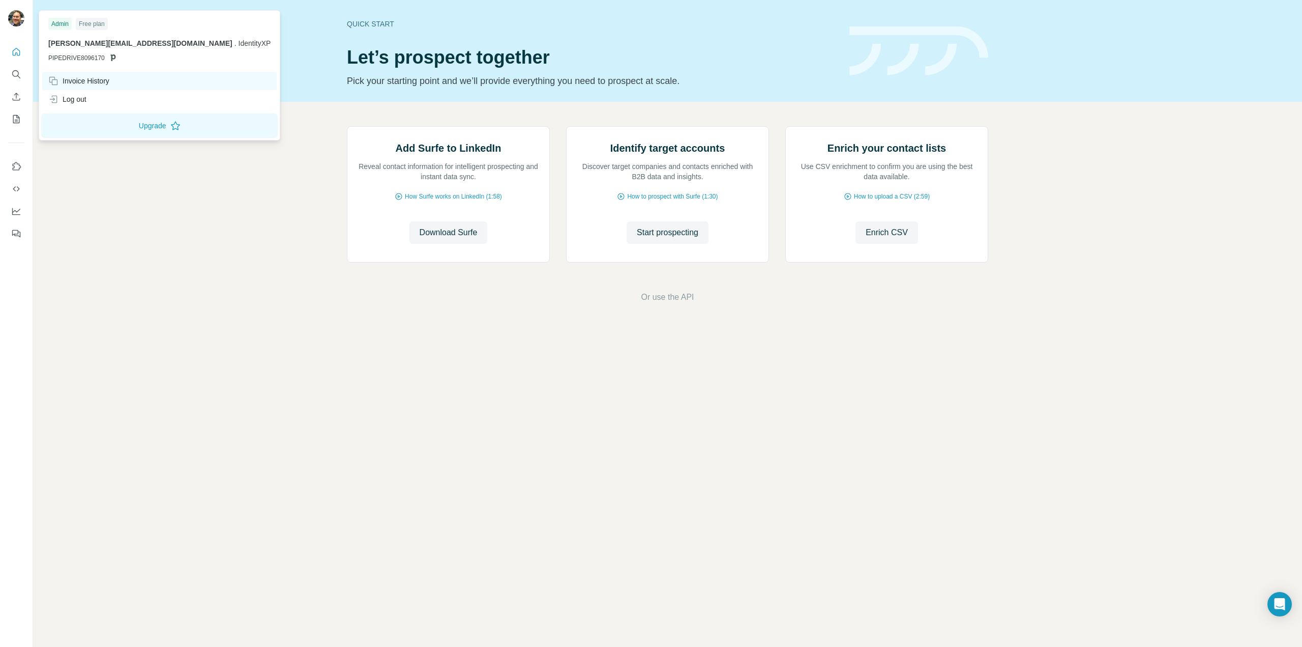  What do you see at coordinates (79, 81) in the screenshot?
I see `div: Invoice History` at bounding box center [79, 81].